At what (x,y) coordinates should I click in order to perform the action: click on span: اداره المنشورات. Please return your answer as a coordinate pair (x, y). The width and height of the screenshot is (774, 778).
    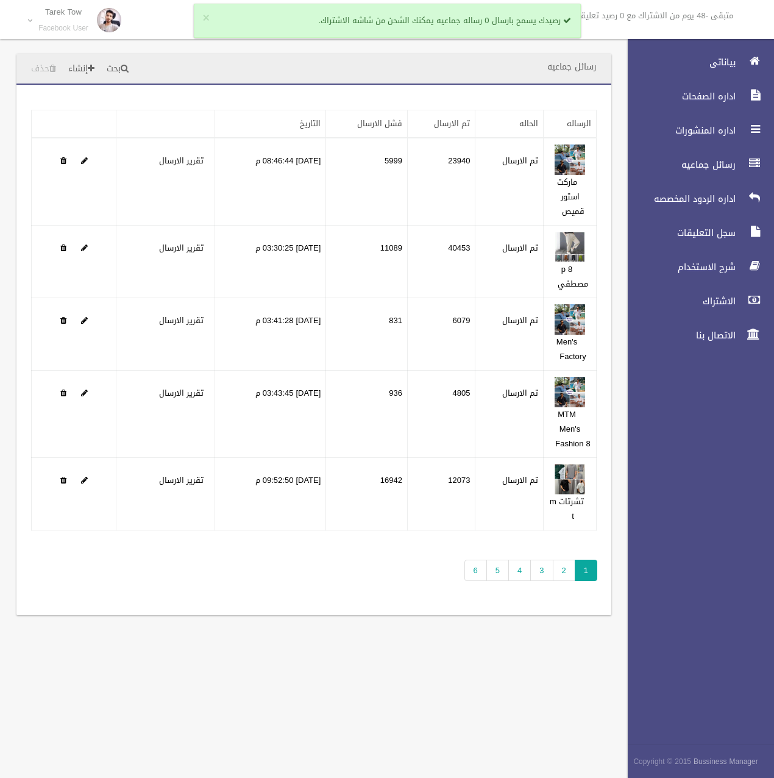
    Looking at the image, I should click on (679, 130).